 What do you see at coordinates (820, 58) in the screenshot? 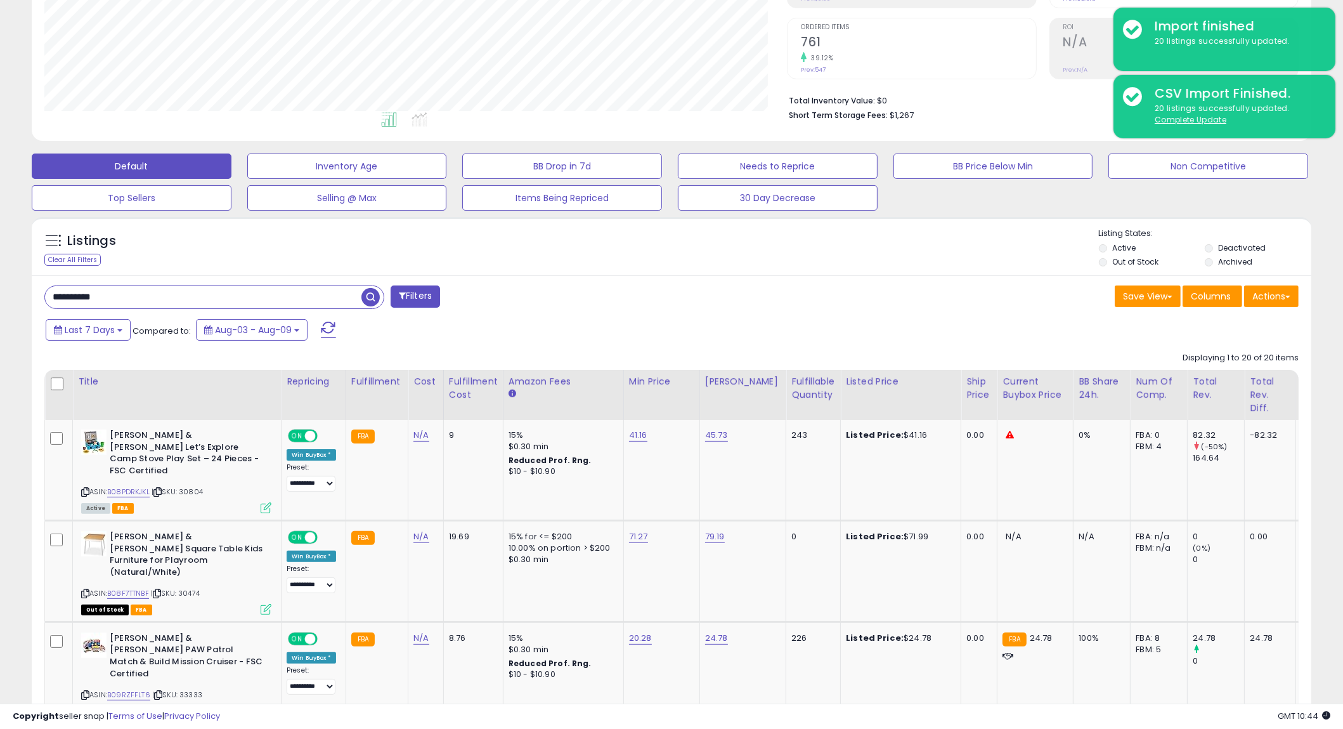
I see `small: 39.12%` at bounding box center [820, 58].